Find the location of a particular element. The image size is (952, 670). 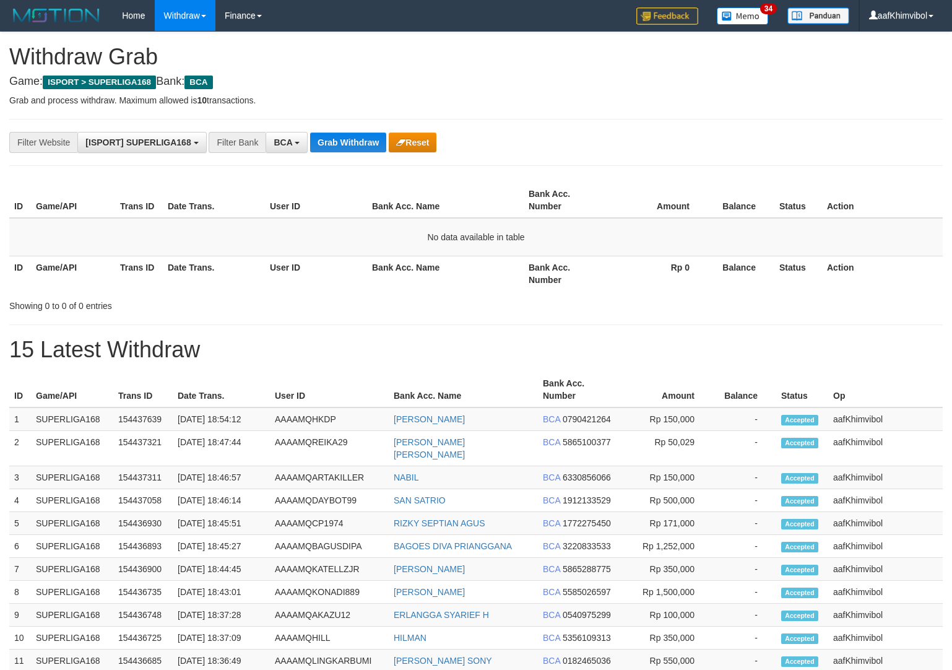

span: Copy 5865288775 to clipboard is located at coordinates (587, 569).